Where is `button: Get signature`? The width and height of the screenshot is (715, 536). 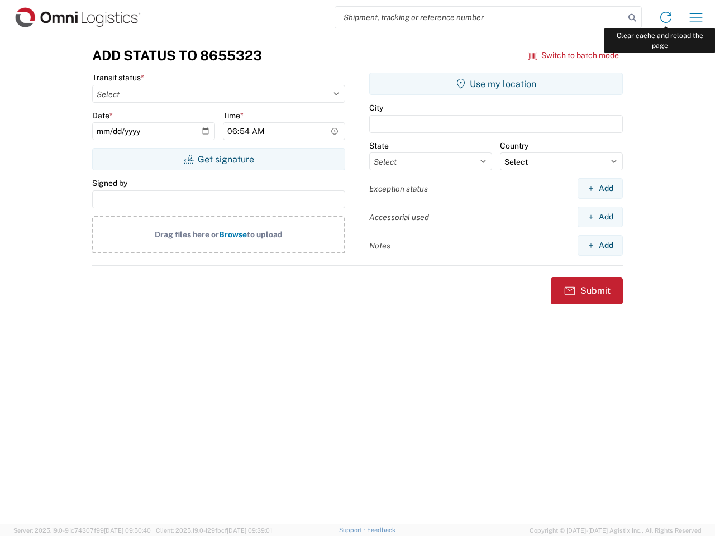 button: Get signature is located at coordinates (218, 159).